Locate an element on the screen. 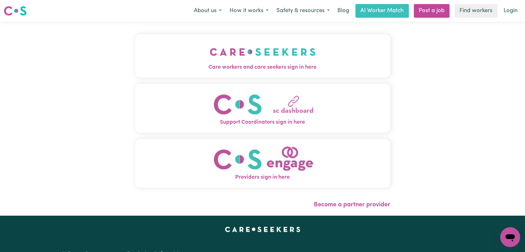 Image resolution: width=525 pixels, height=252 pixels. span: Care workers and care seekers sign in here is located at coordinates (263, 67).